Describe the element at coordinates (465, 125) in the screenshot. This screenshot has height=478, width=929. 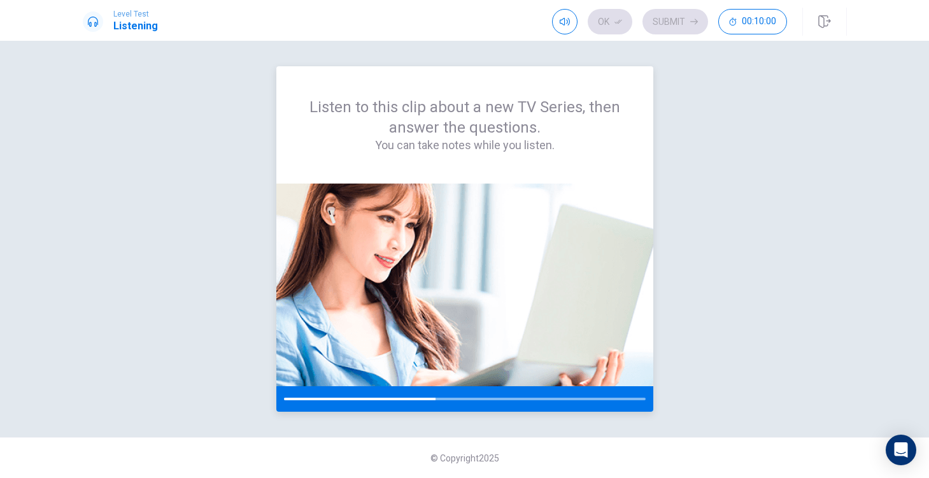
I see `div: Listen to this clip about a new TV Series, then answer the questions.` at that location.